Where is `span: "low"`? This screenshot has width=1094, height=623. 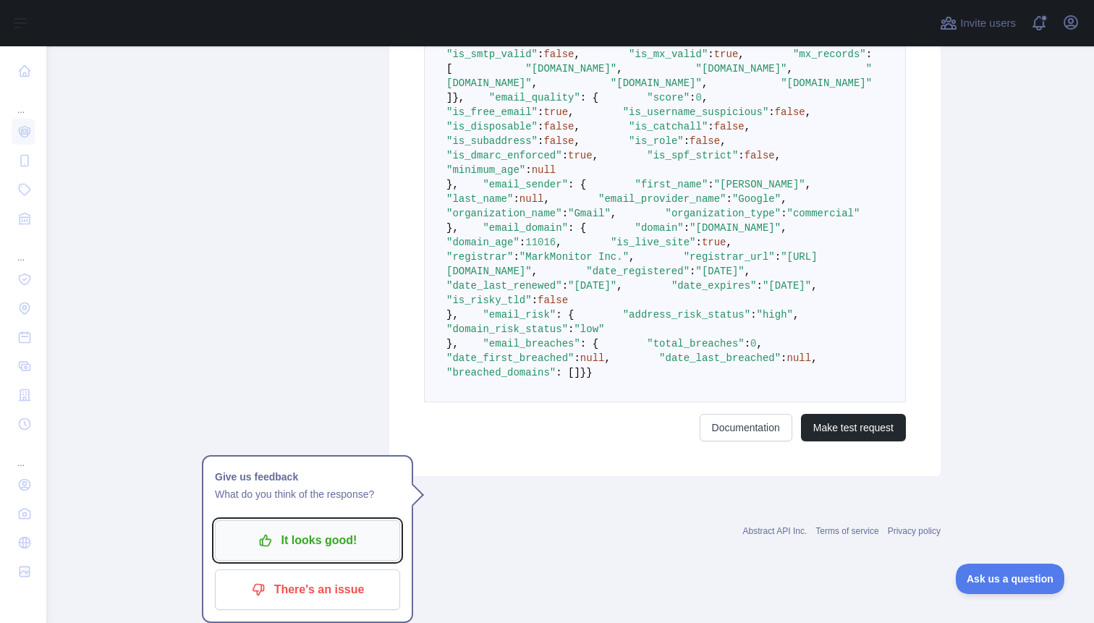 span: "low" is located at coordinates (589, 329).